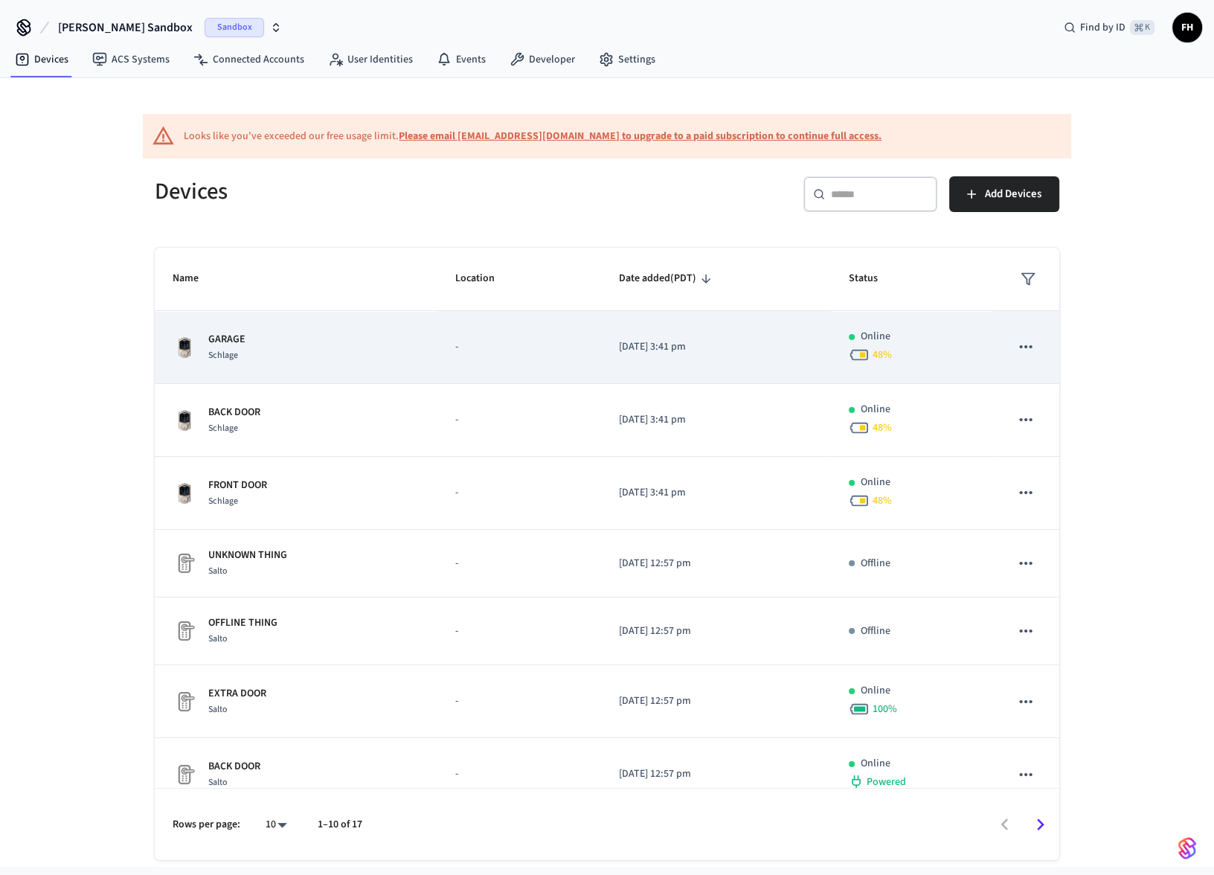  What do you see at coordinates (886, 782) in the screenshot?
I see `span: Powered` at bounding box center [886, 782].